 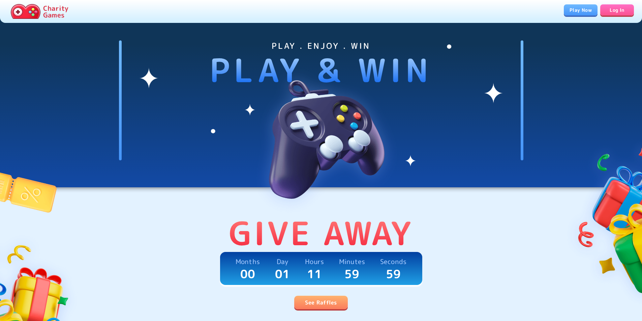 What do you see at coordinates (248, 274) in the screenshot?
I see `p: 00` at bounding box center [248, 274].